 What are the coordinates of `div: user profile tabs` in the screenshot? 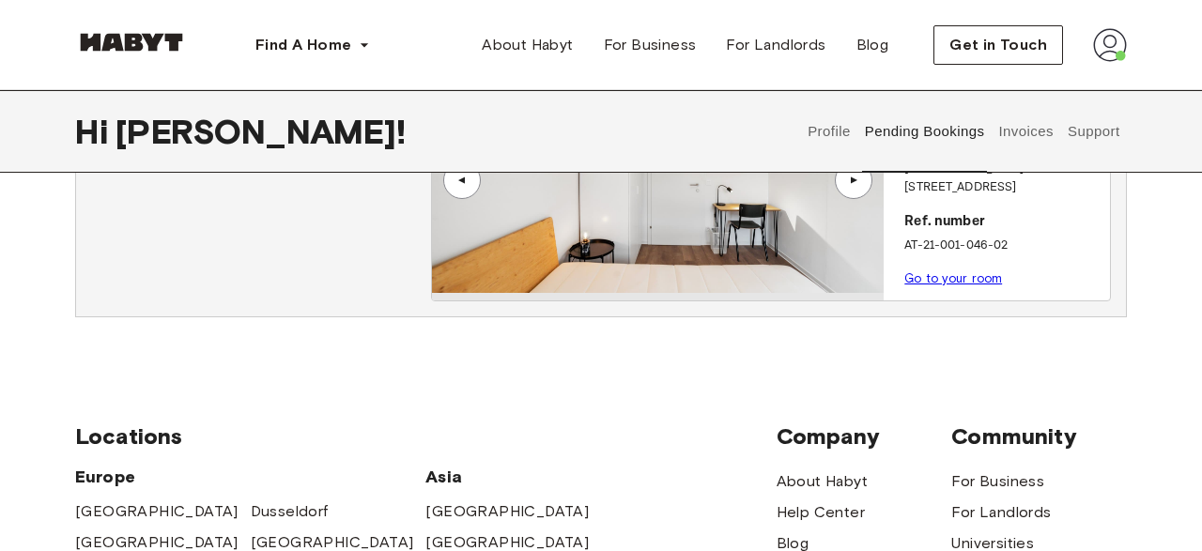 It's located at (963, 131).